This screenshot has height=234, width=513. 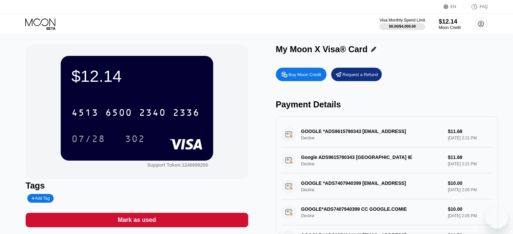 What do you see at coordinates (449, 24) in the screenshot?
I see `div: $12.14Moon Credit` at bounding box center [449, 24].